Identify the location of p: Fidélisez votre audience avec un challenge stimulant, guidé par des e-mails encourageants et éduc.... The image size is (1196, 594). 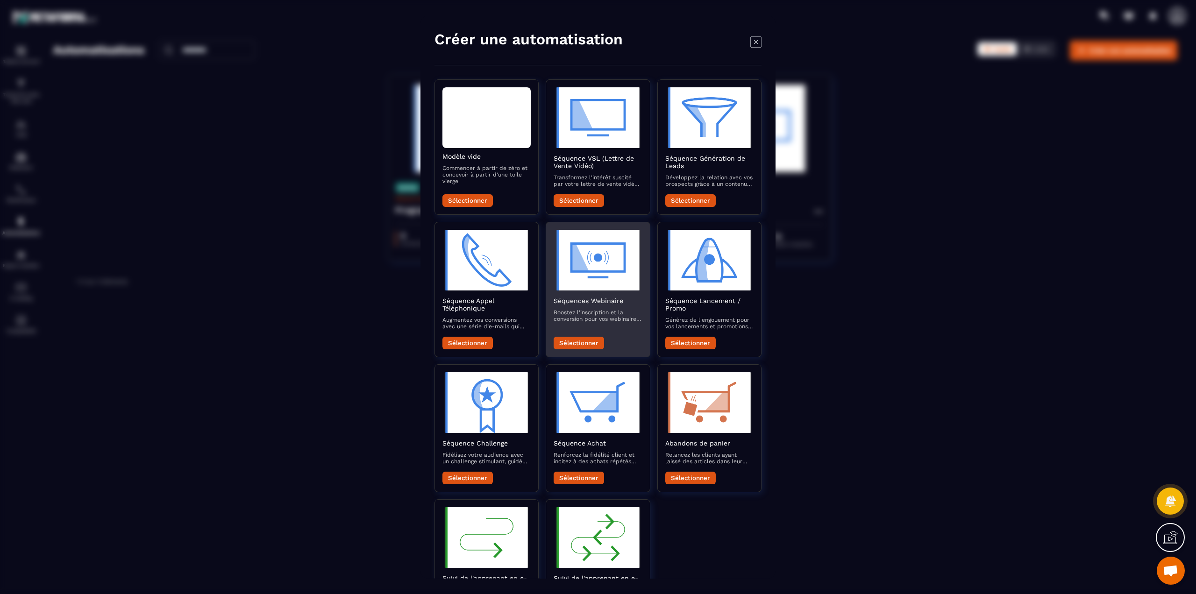
(486, 458).